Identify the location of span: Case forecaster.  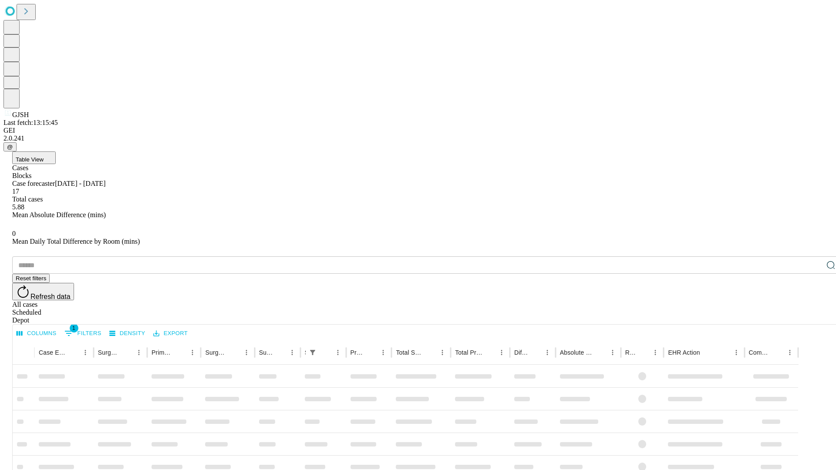
(34, 183).